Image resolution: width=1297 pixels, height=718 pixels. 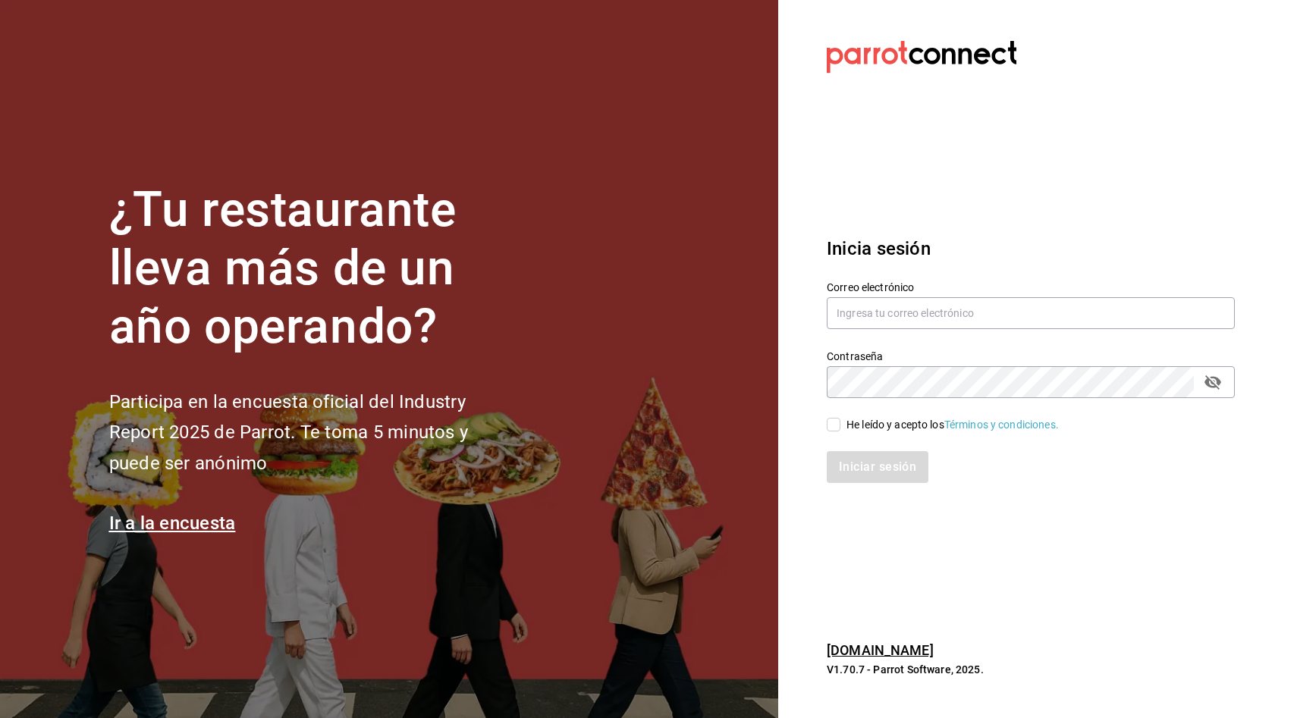 I want to click on h1: ¿Tu restaurante lleva más de un año operando?, so click(x=314, y=268).